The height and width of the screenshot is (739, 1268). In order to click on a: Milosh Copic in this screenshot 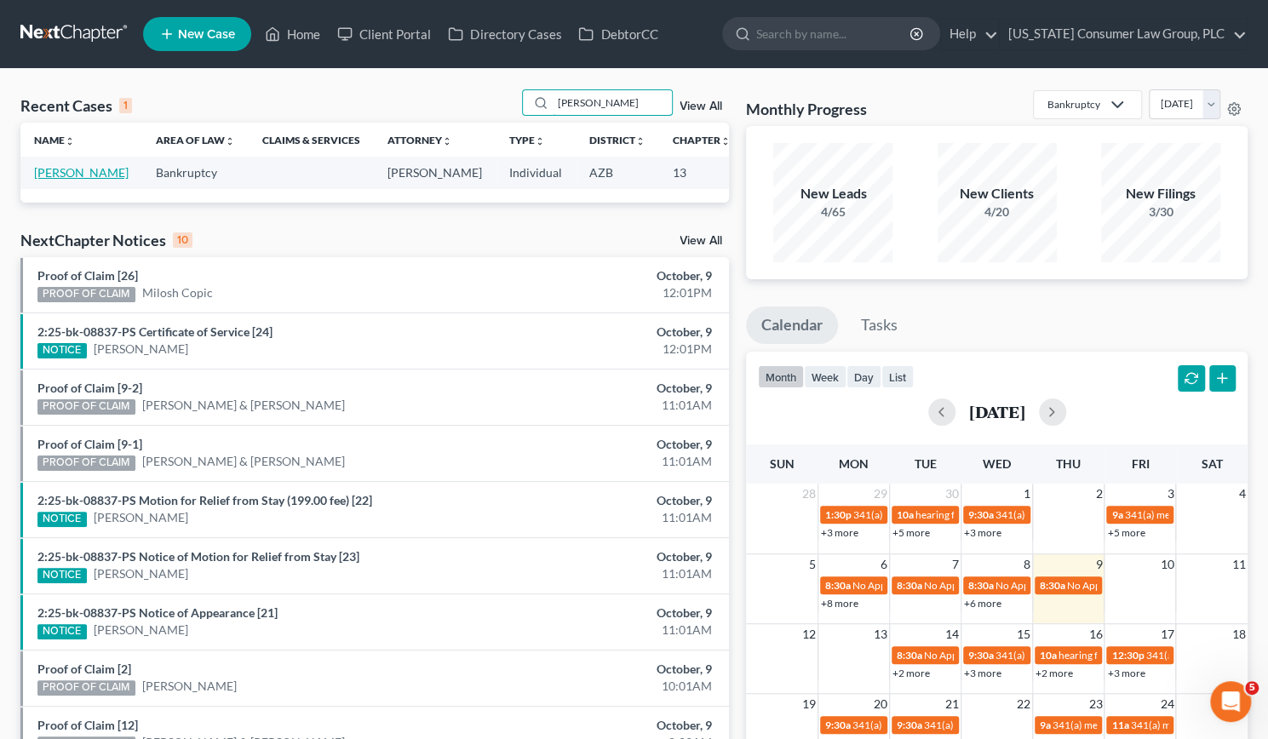, I will do `click(177, 293)`.